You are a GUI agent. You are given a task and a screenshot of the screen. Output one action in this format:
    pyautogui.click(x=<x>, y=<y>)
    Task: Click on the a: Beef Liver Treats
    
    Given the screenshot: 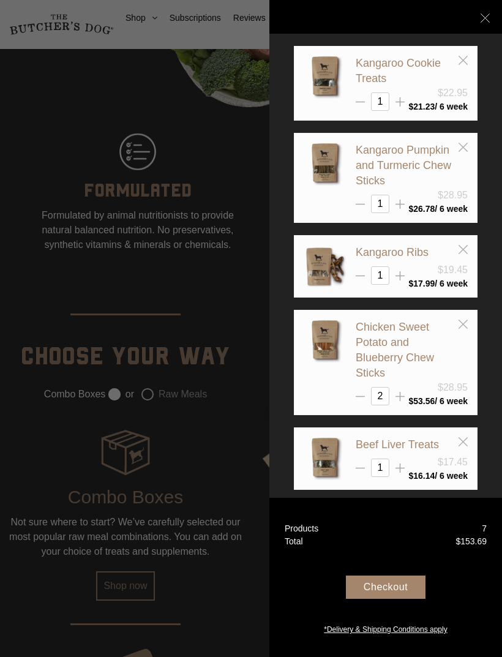 What is the action you would take?
    pyautogui.click(x=397, y=444)
    